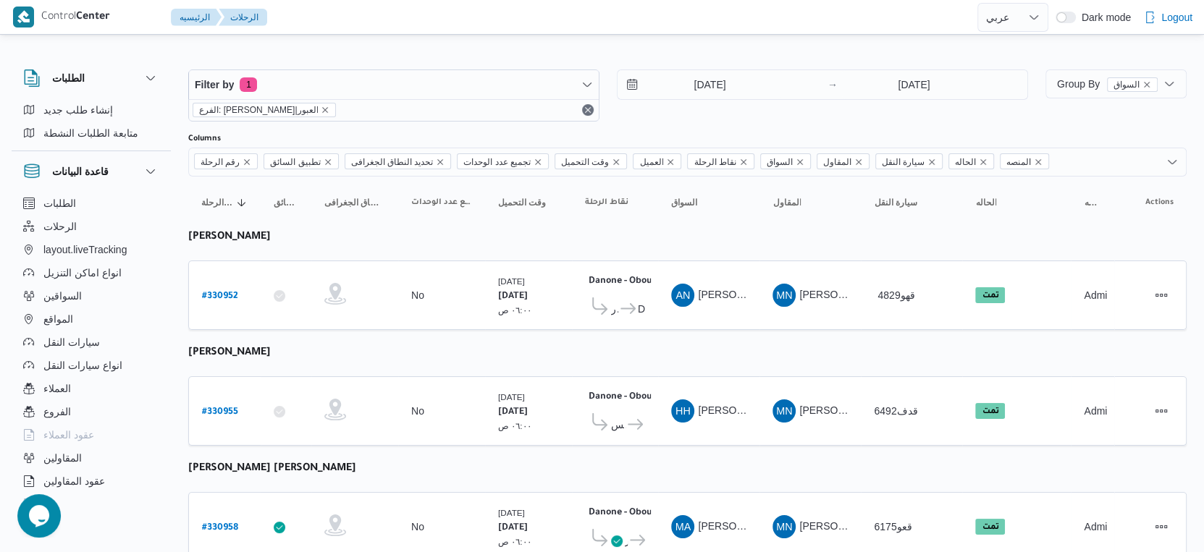 The width and height of the screenshot is (1204, 552). I want to click on span: المواقع, so click(58, 319).